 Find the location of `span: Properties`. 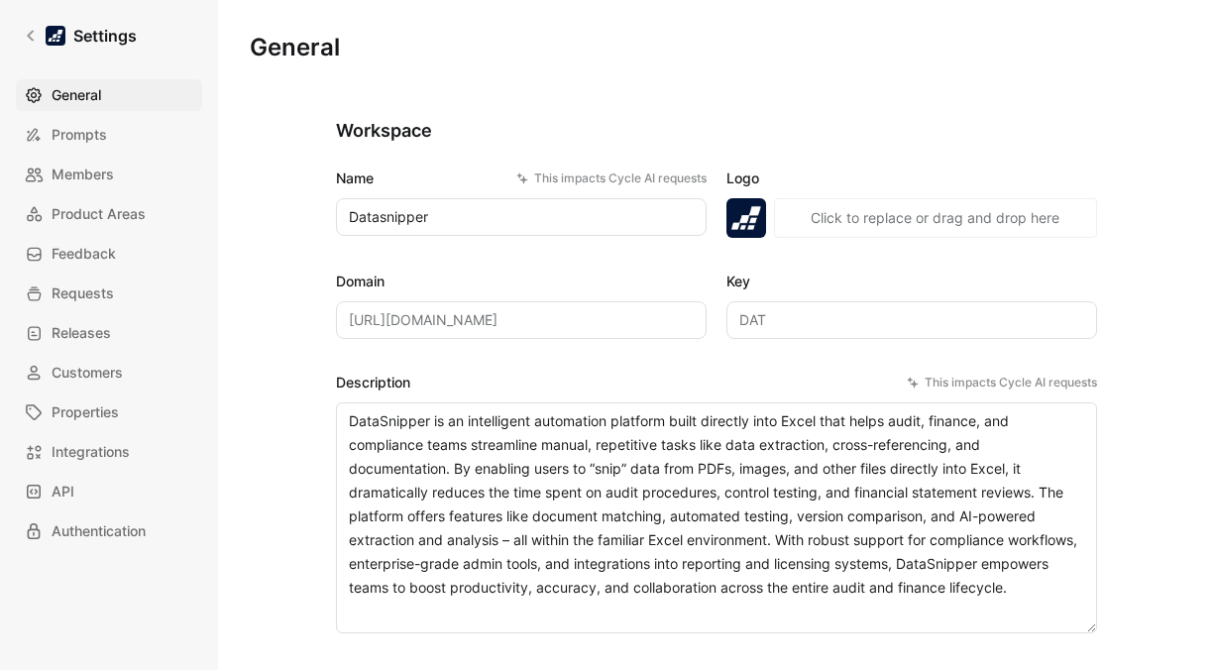

span: Properties is located at coordinates (85, 412).